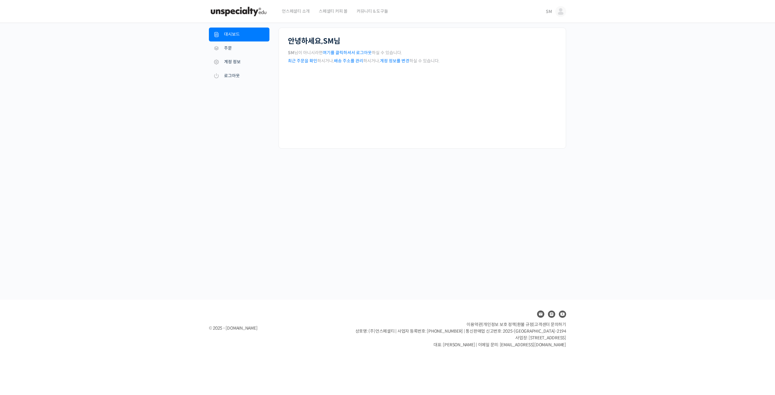 The height and width of the screenshot is (395, 775). What do you see at coordinates (423, 41) in the screenshot?
I see `h2: 안녕하세요, 님` at bounding box center [423, 41].